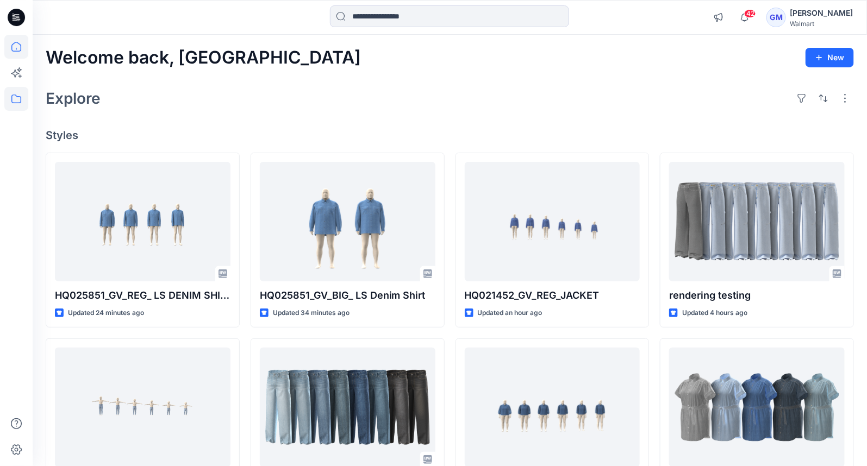  Describe the element at coordinates (142, 222) in the screenshot. I see `a: HQ025851_GV_REG_ LS DENIM SHIRT` at that location.